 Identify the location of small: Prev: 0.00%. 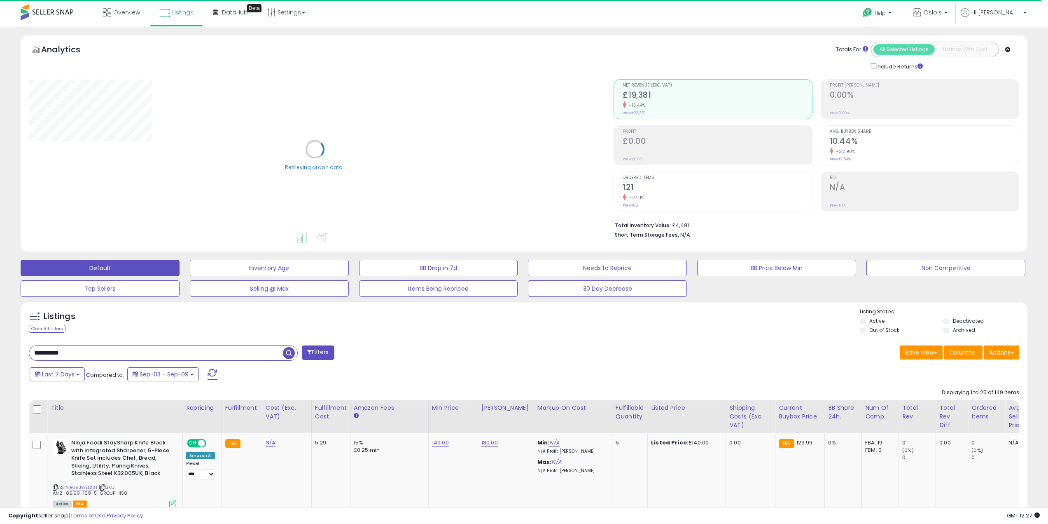
(840, 113).